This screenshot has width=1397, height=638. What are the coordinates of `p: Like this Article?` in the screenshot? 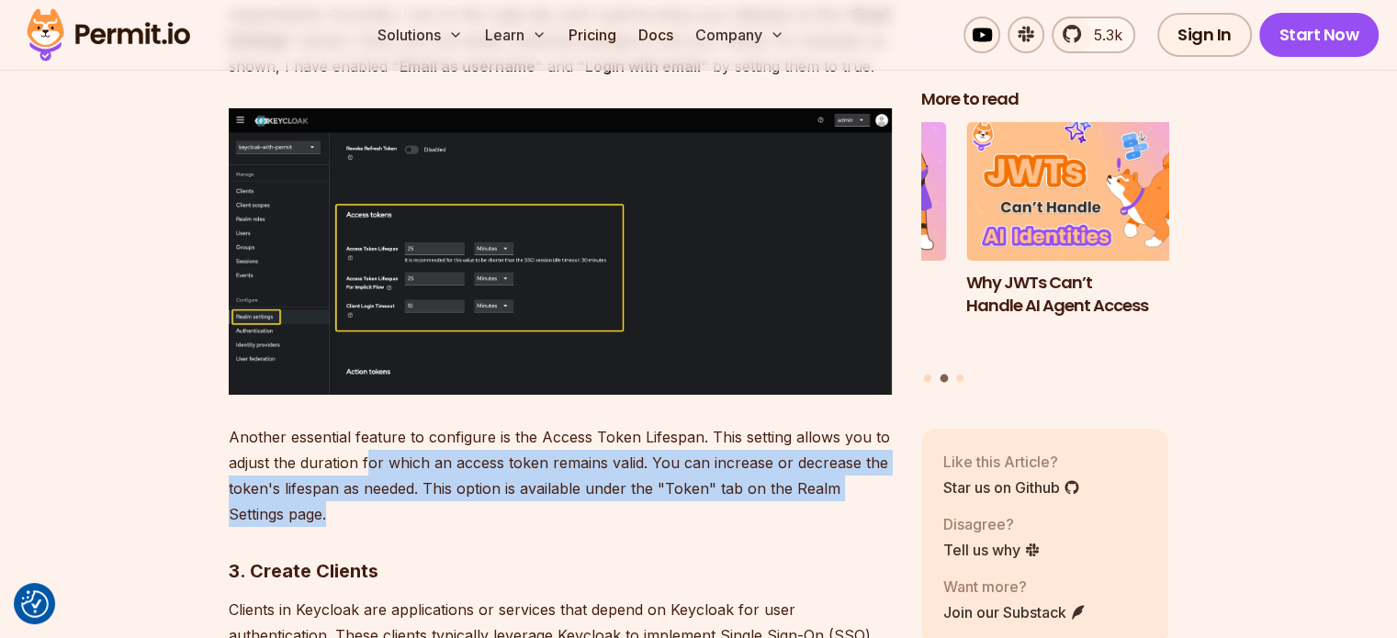 It's located at (1011, 462).